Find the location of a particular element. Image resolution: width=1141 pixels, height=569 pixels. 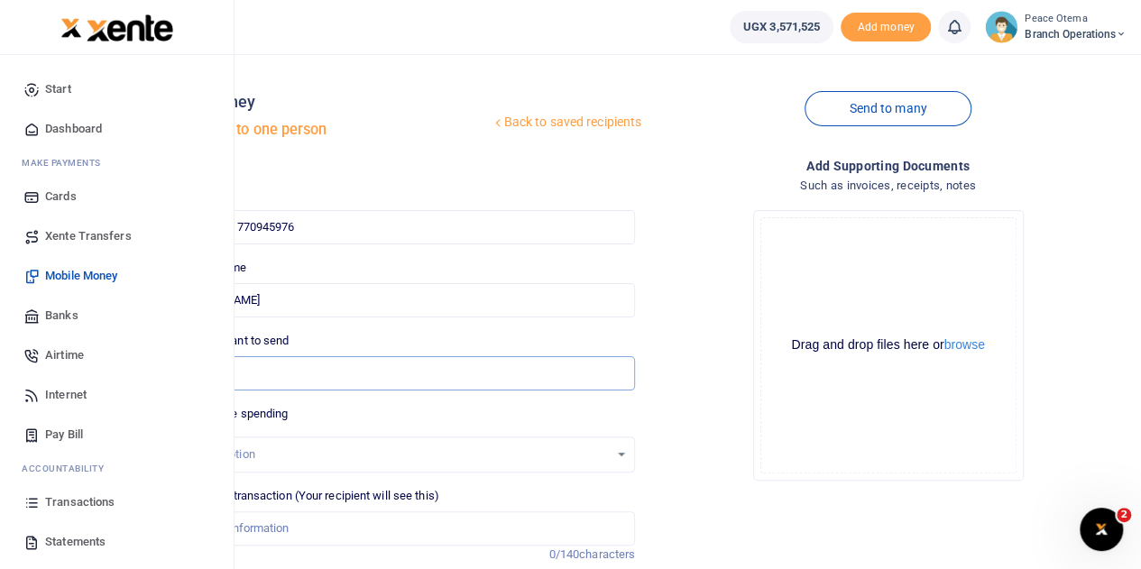

h5: Send money to one person is located at coordinates (320, 130).